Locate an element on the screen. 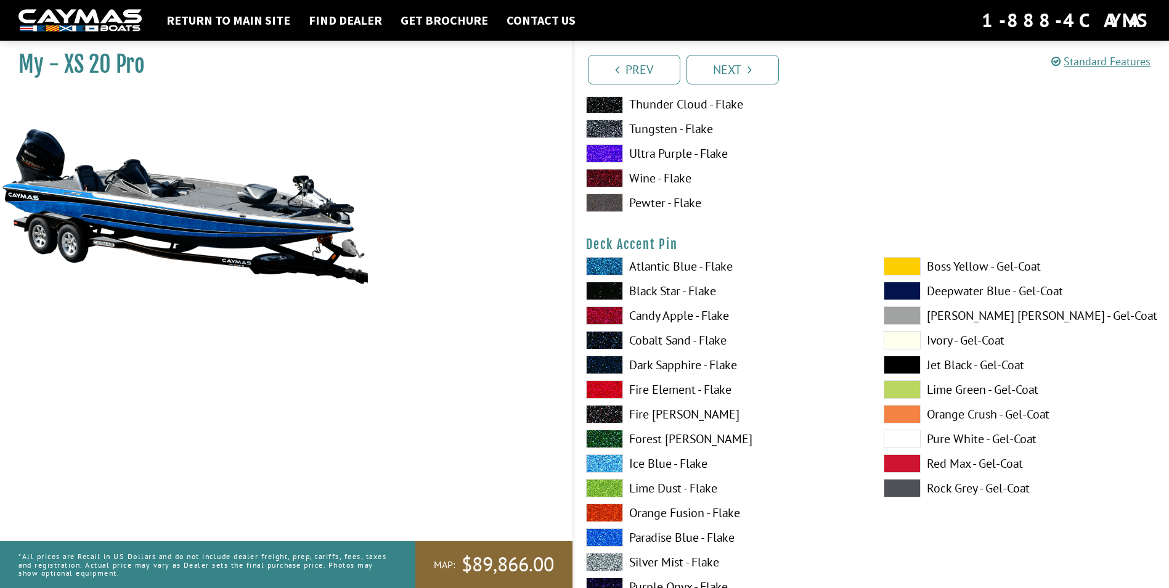 The image size is (1169, 588). span: MAP: is located at coordinates (444, 565).